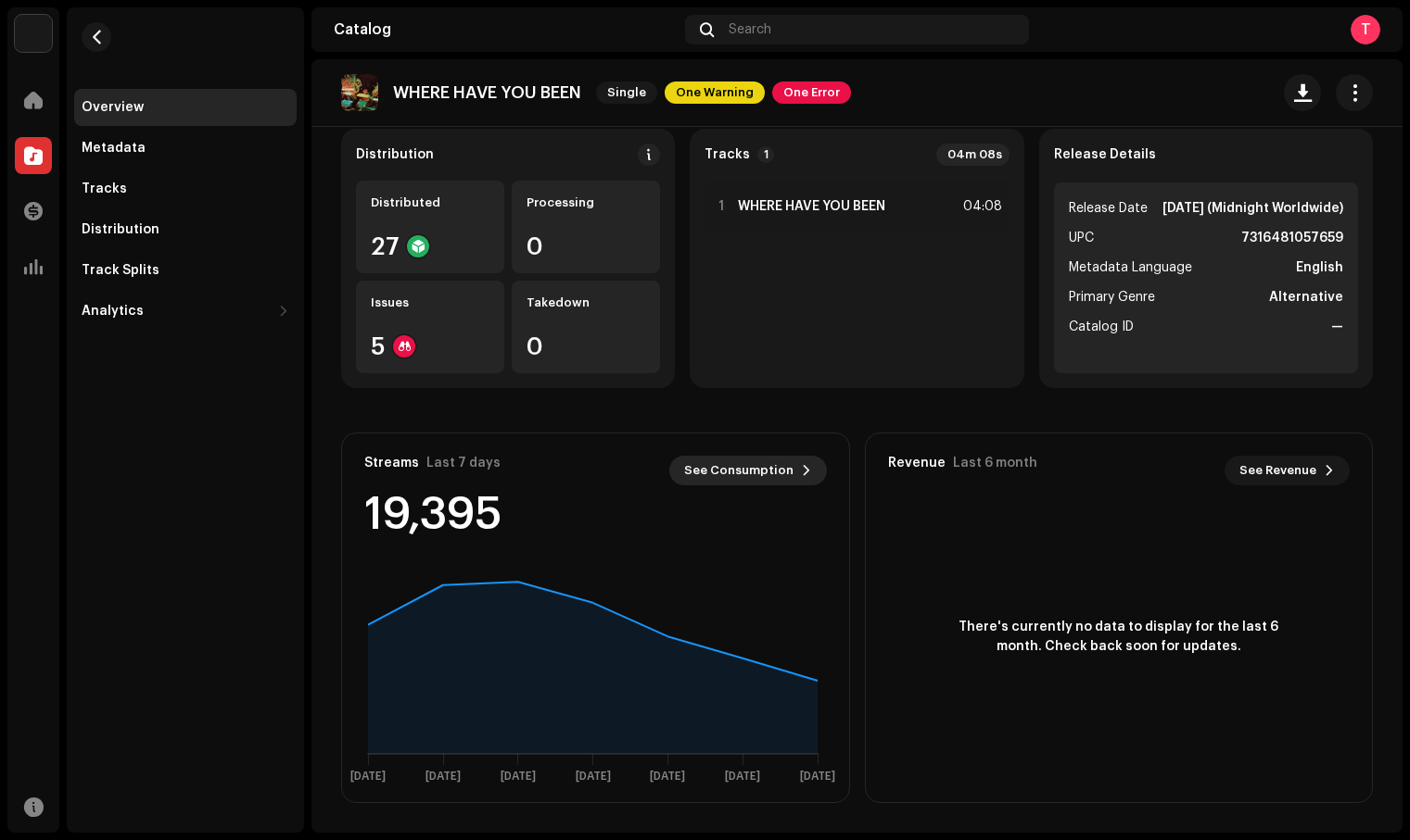 This screenshot has width=1410, height=840. Describe the element at coordinates (715, 93) in the screenshot. I see `span: One Warning` at that location.